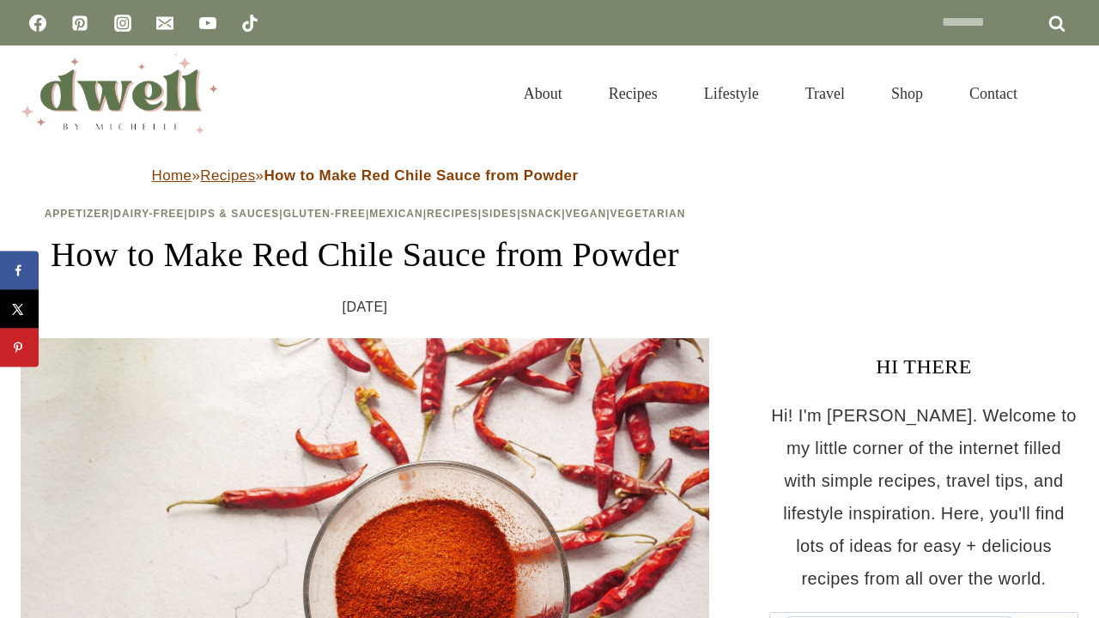  I want to click on h1: How to Make Red Chile Sauce from Powder, so click(365, 255).